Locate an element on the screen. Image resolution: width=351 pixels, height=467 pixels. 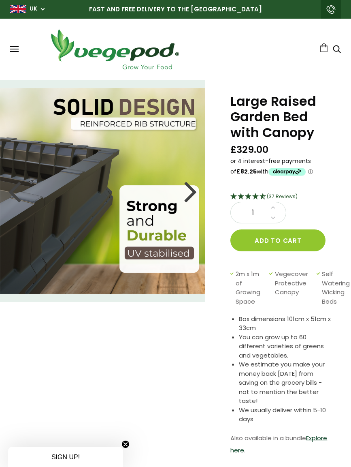
button: Close teaser is located at coordinates (126, 444).